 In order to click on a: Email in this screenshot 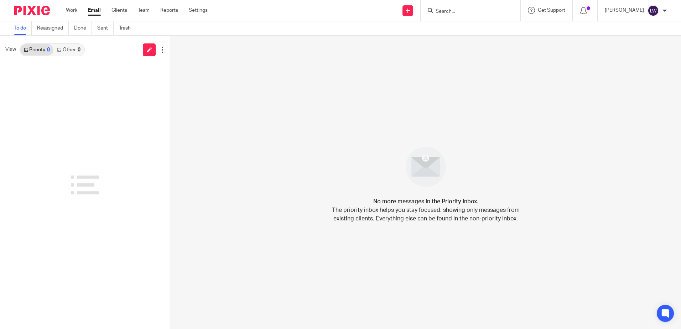, I will do `click(94, 10)`.